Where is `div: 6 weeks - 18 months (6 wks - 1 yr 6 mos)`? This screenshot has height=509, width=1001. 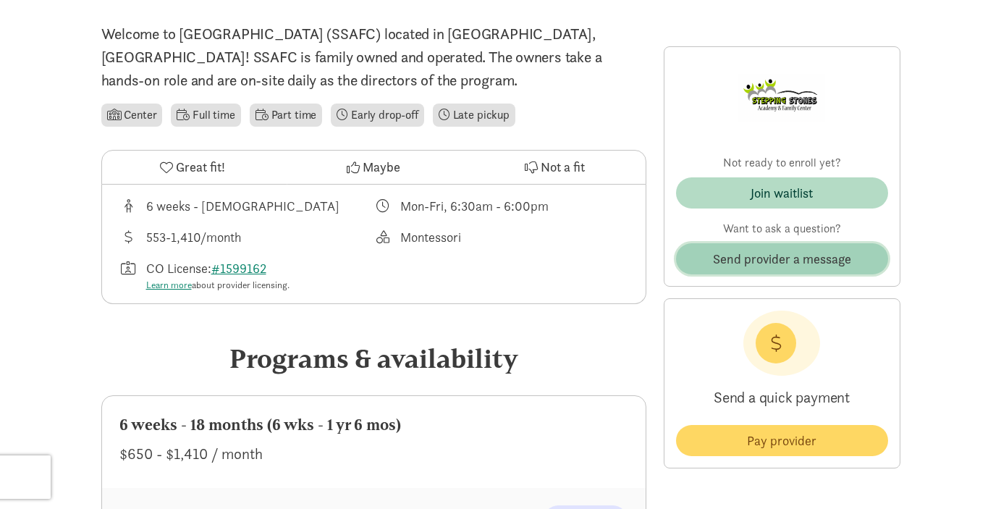
div: 6 weeks - 18 months (6 wks - 1 yr 6 mos) is located at coordinates (374, 425).